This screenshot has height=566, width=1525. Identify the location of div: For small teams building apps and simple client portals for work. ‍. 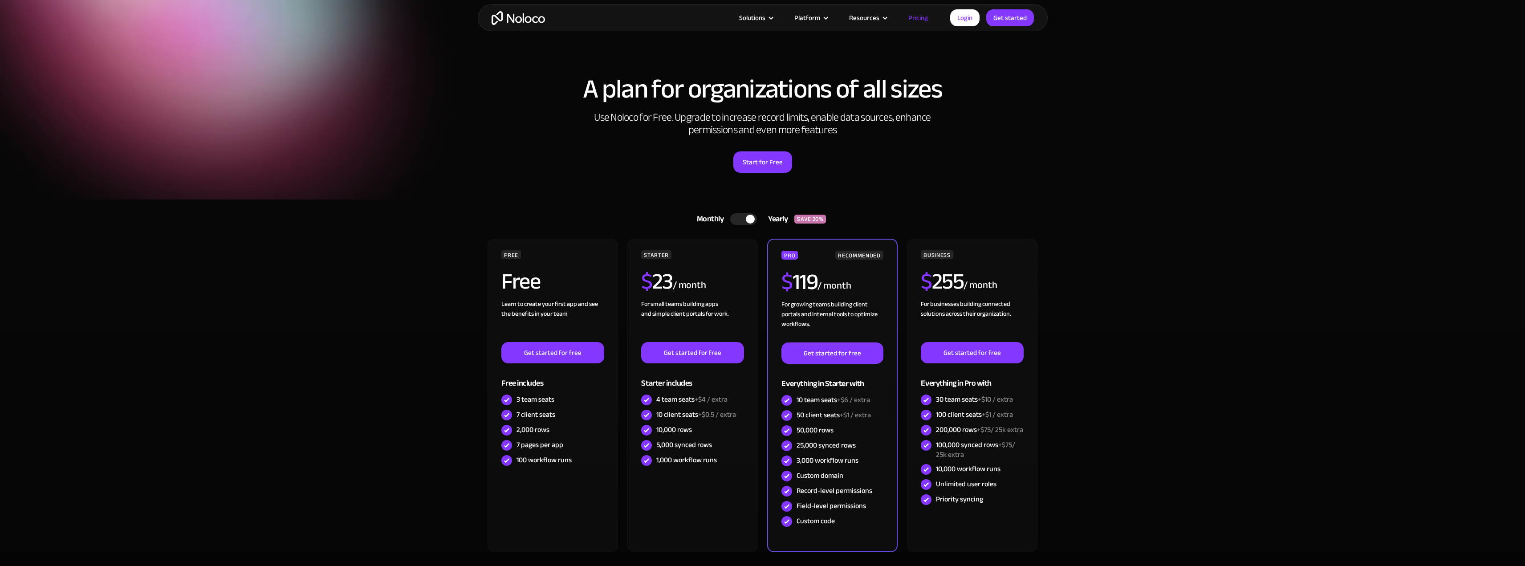
(692, 321).